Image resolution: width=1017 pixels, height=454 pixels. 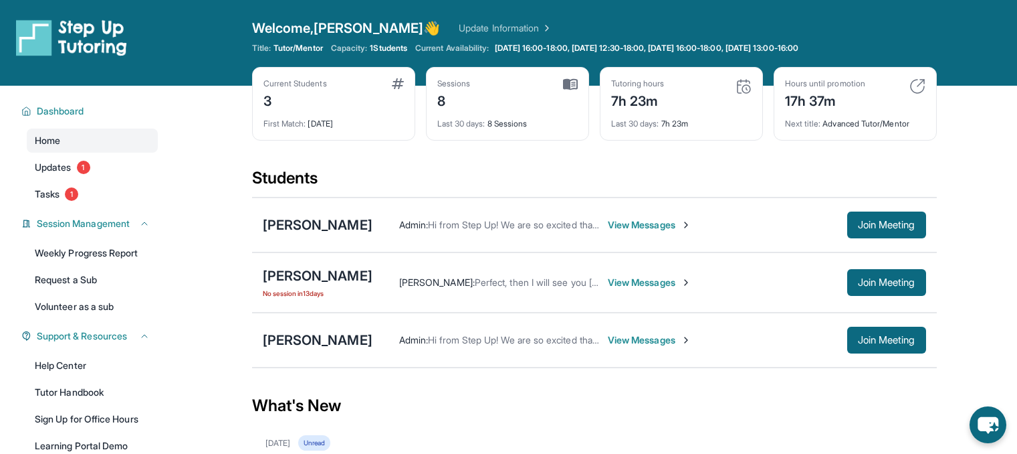 I want to click on span: 1 Students, so click(x=389, y=48).